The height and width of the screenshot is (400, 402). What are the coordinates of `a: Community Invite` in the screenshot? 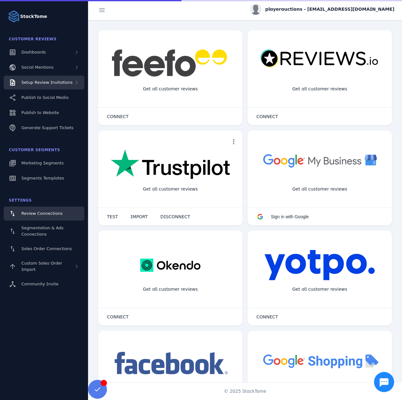 It's located at (44, 284).